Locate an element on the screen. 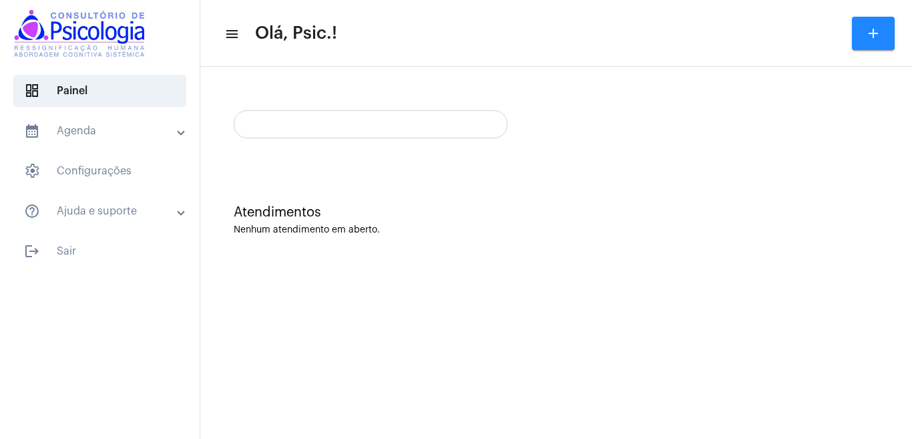  span: Painel is located at coordinates (99, 91).